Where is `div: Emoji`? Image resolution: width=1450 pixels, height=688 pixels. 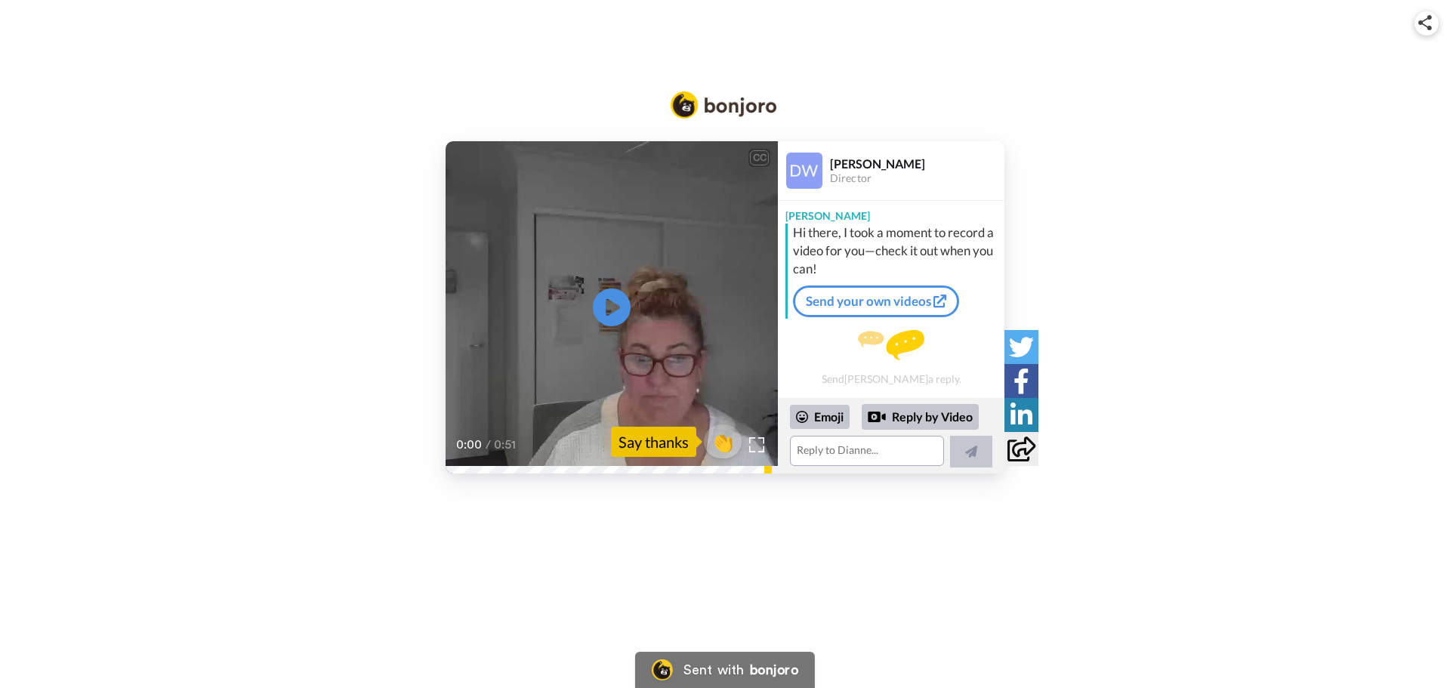
div: Emoji is located at coordinates (819, 417).